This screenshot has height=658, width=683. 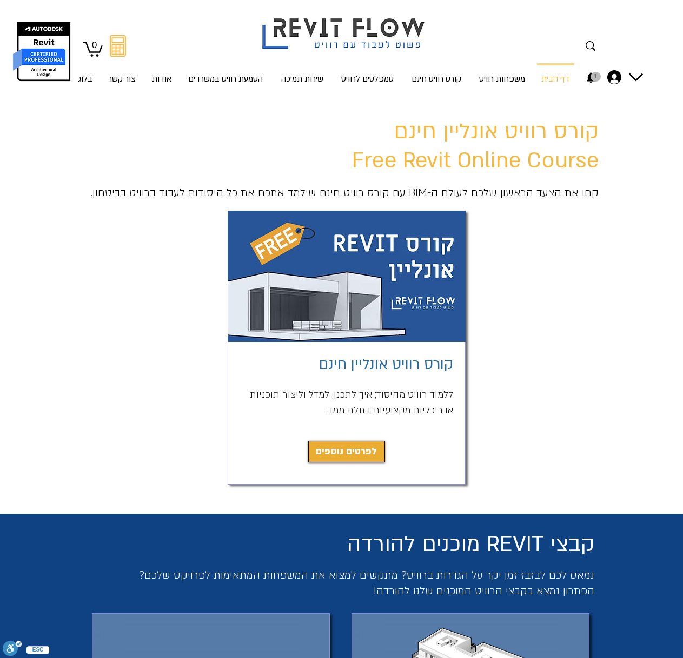 I want to click on span: לפרטים נוספים, so click(x=346, y=452).